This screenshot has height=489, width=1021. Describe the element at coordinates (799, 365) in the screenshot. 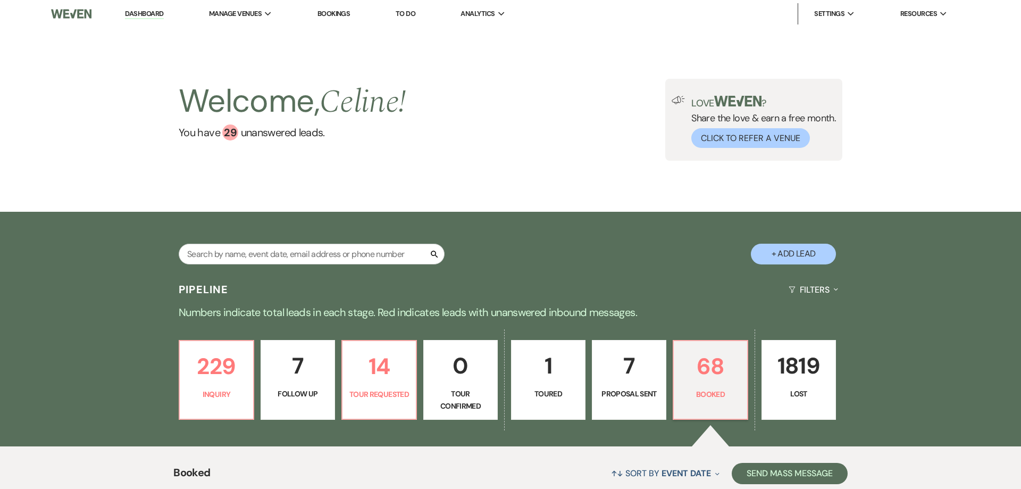

I see `p: 1819` at that location.